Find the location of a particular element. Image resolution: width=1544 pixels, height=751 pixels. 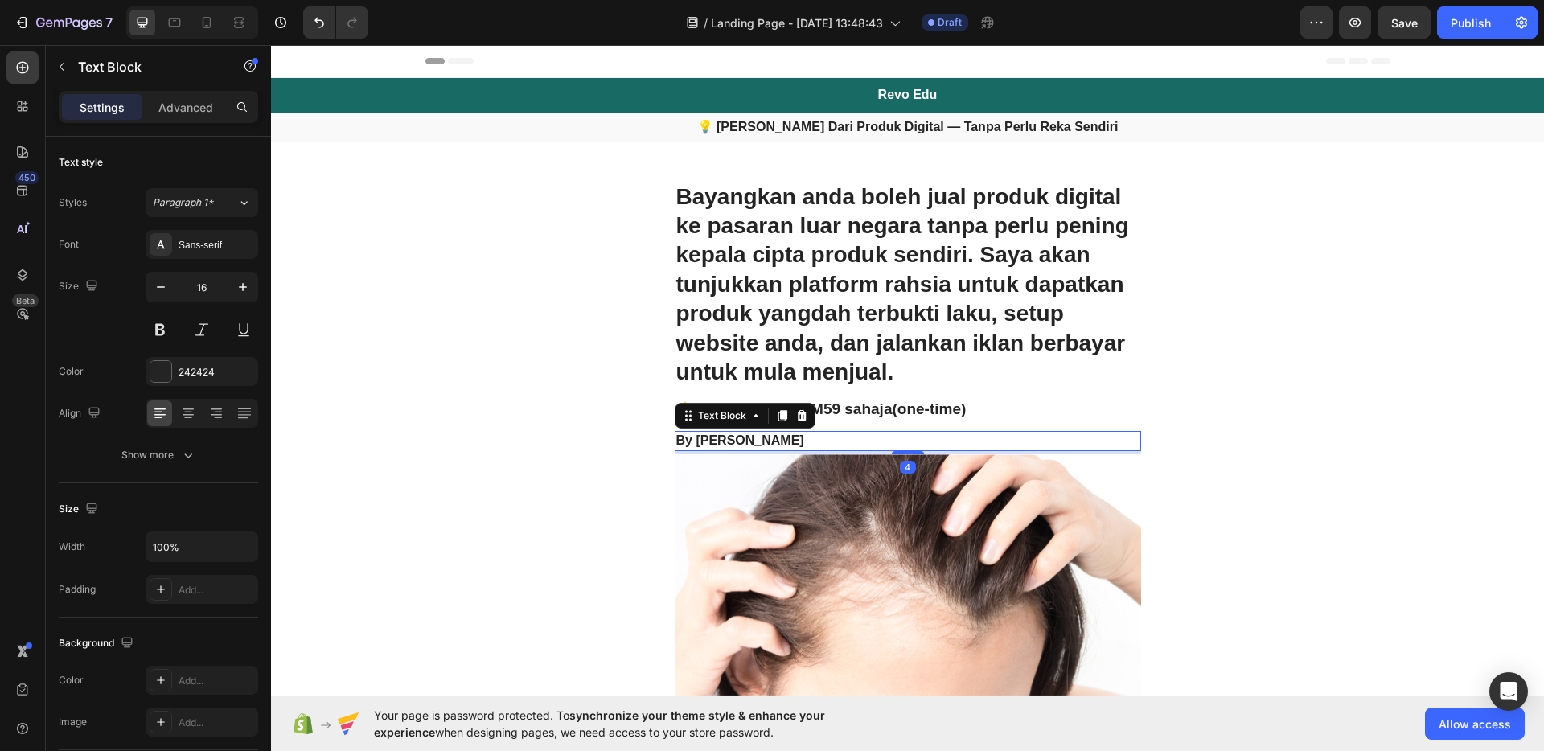

p: Text Block is located at coordinates (146, 67).